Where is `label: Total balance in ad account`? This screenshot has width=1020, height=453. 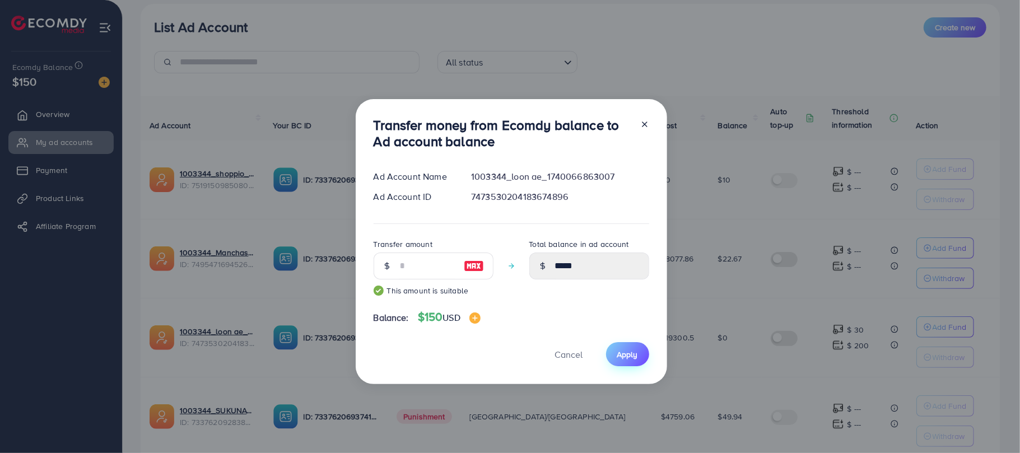 label: Total balance in ad account is located at coordinates (579, 244).